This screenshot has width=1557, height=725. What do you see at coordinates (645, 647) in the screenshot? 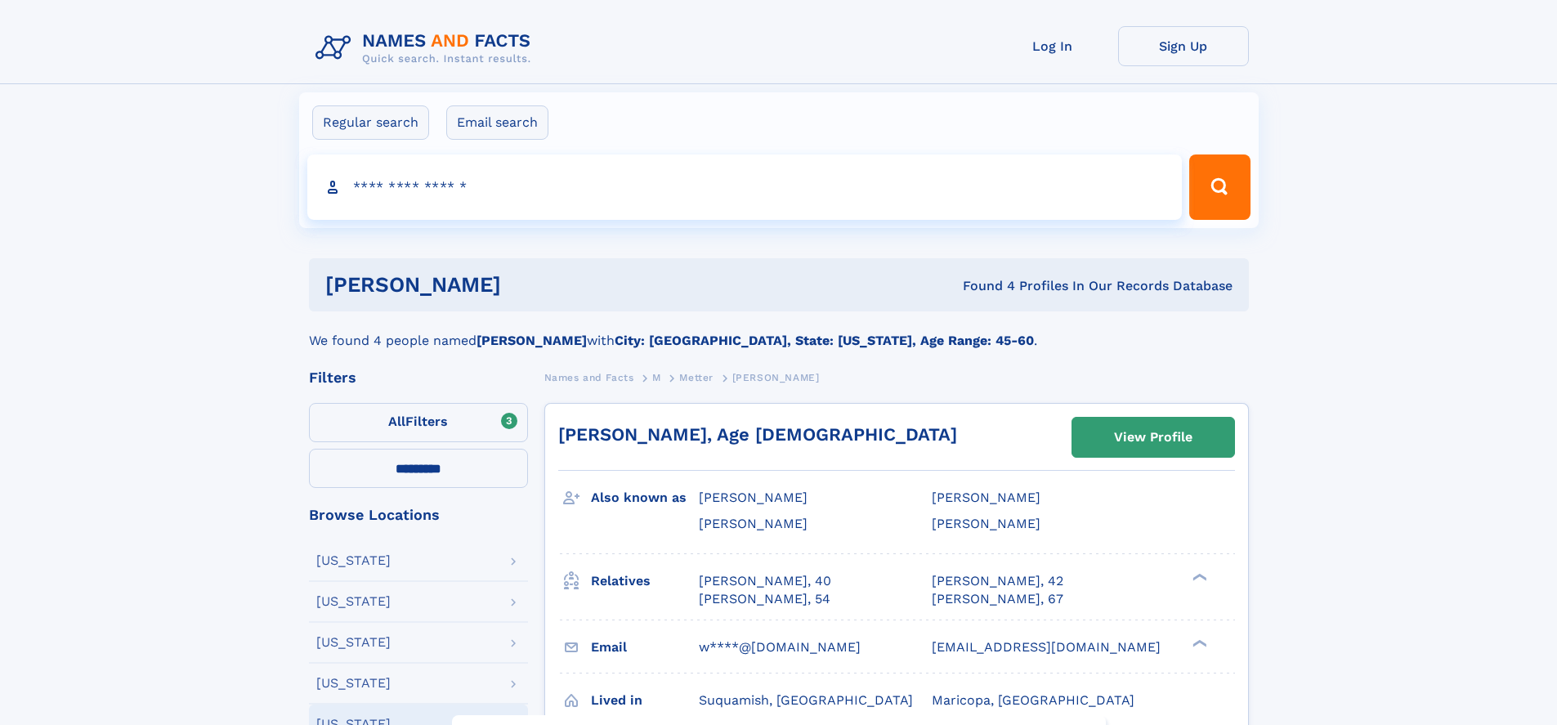
I see `h3: Email` at bounding box center [645, 647].